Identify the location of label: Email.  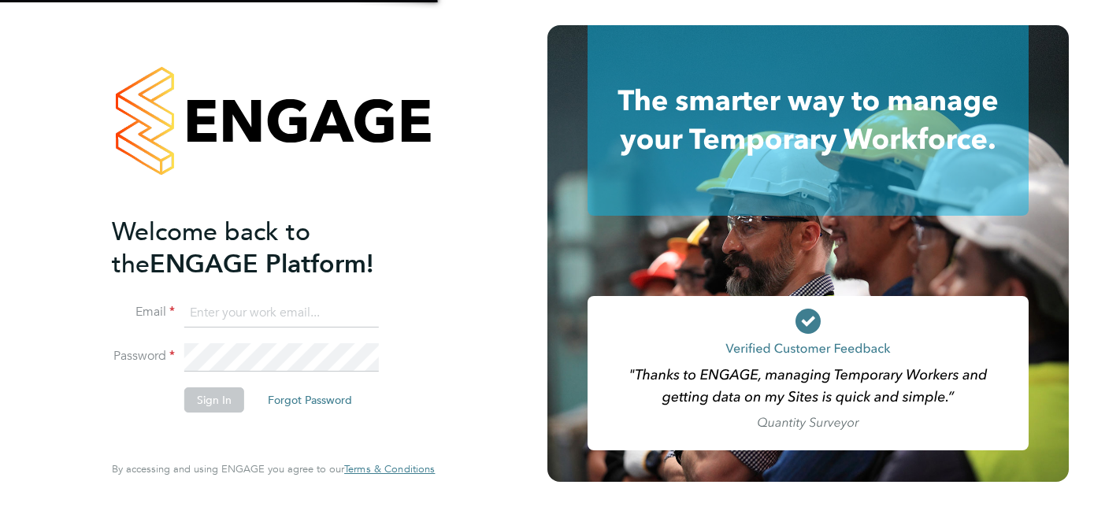
(143, 312).